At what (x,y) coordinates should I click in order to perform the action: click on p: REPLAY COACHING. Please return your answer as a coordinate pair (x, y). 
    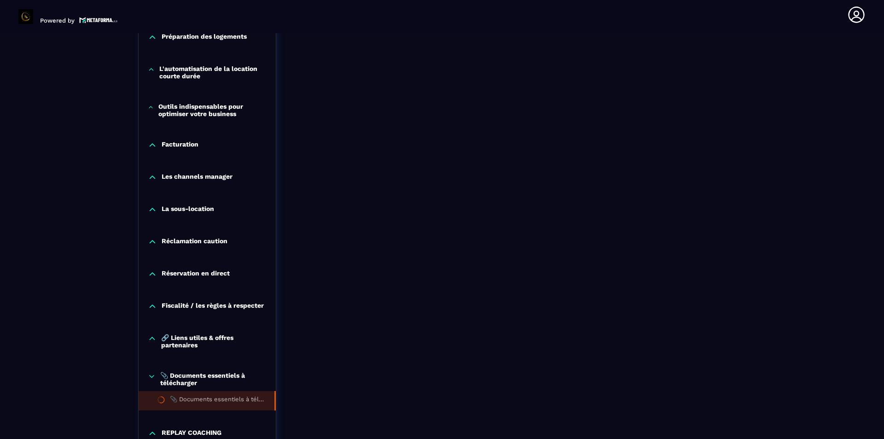
    Looking at the image, I should click on (192, 433).